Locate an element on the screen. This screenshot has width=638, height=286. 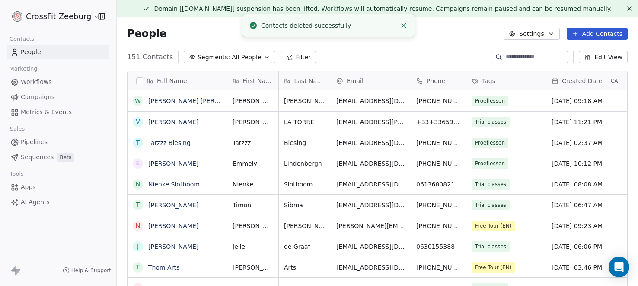
span: Jelle is located at coordinates (253, 246).